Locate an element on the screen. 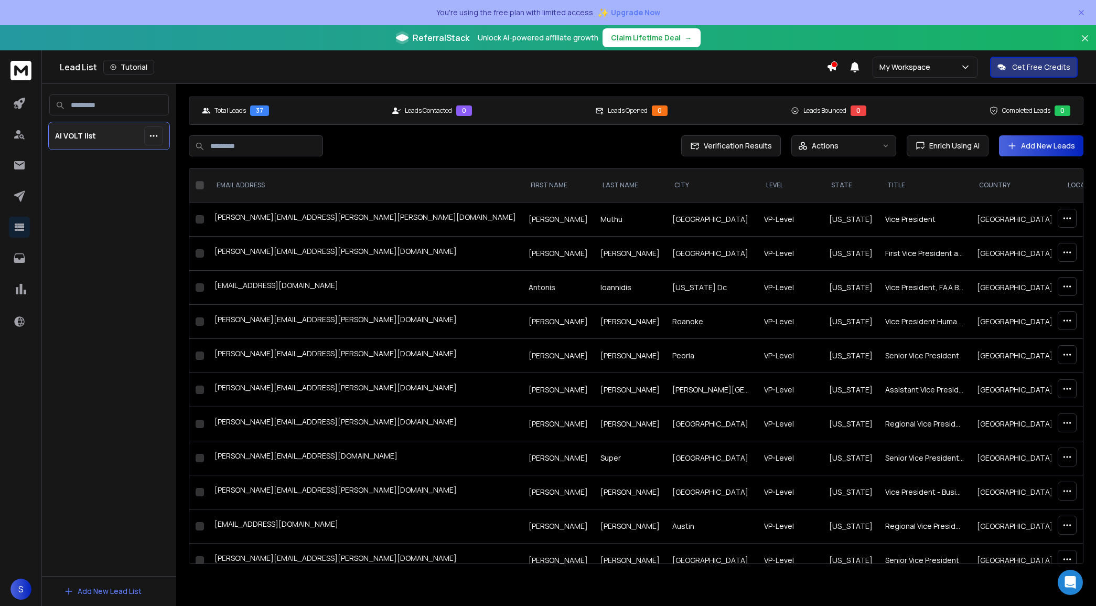 Image resolution: width=1096 pixels, height=606 pixels. td: Senior Vice President, Chief Legal and Risk Officer, Corporate Secretary is located at coordinates (925, 458).